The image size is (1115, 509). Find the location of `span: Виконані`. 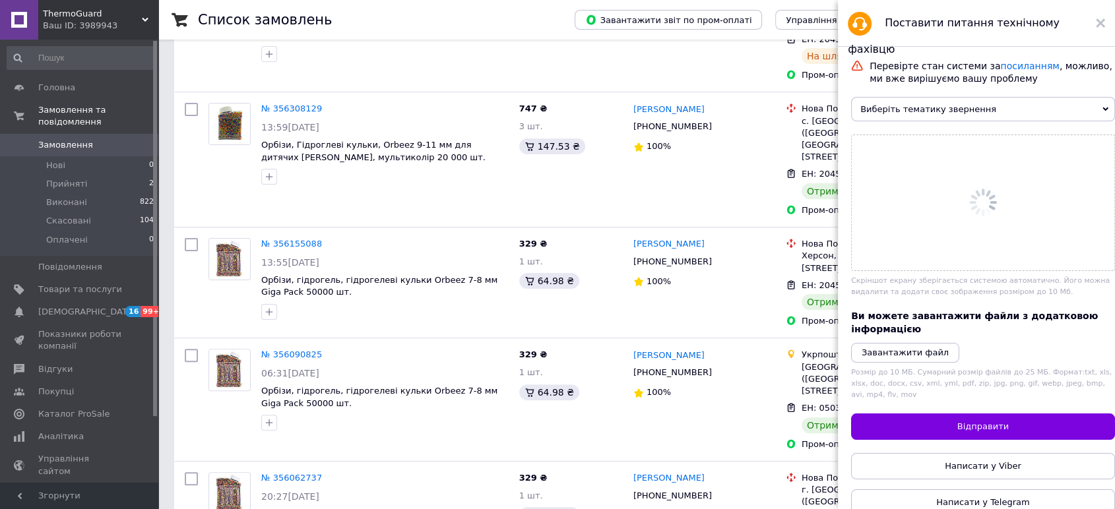

span: Виконані is located at coordinates (67, 203).